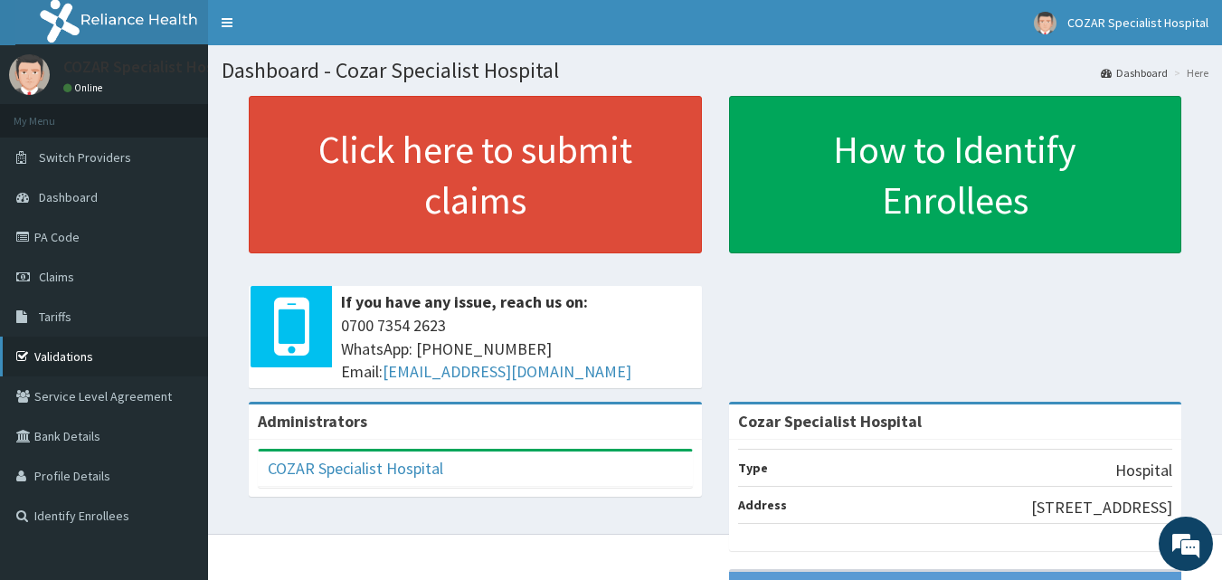 The height and width of the screenshot is (580, 1222). Describe the element at coordinates (1138, 23) in the screenshot. I see `span: COZAR Specialist Hospital` at that location.